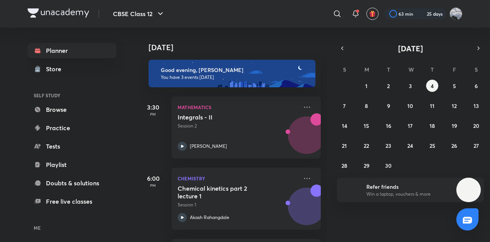  I want to click on abbr: September 12, 2025, so click(454, 106).